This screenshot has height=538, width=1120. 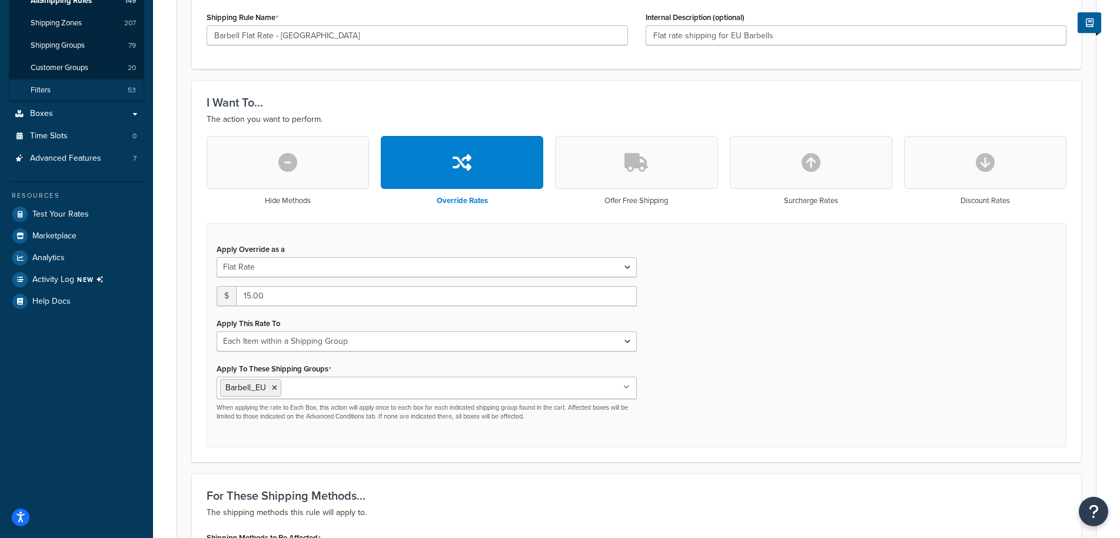 I want to click on span: Analytics, so click(x=48, y=258).